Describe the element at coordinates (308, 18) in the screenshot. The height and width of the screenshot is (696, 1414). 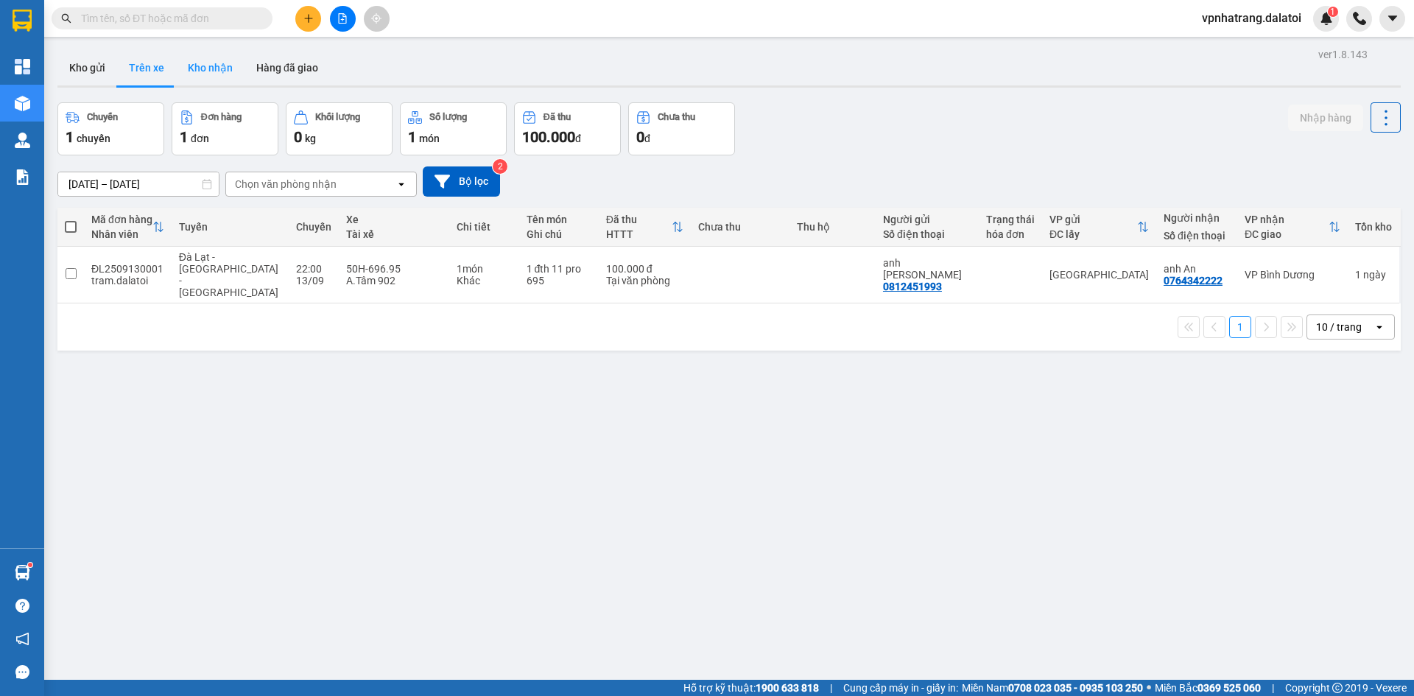
I see `button: plus` at that location.